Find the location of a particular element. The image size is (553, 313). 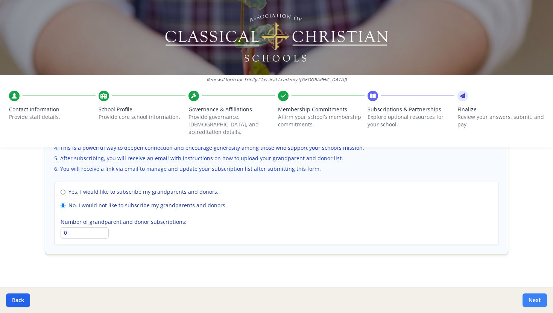

li: After subscribing, you will receive an email with instructions on how to upload your grandparent ... is located at coordinates (277, 158).